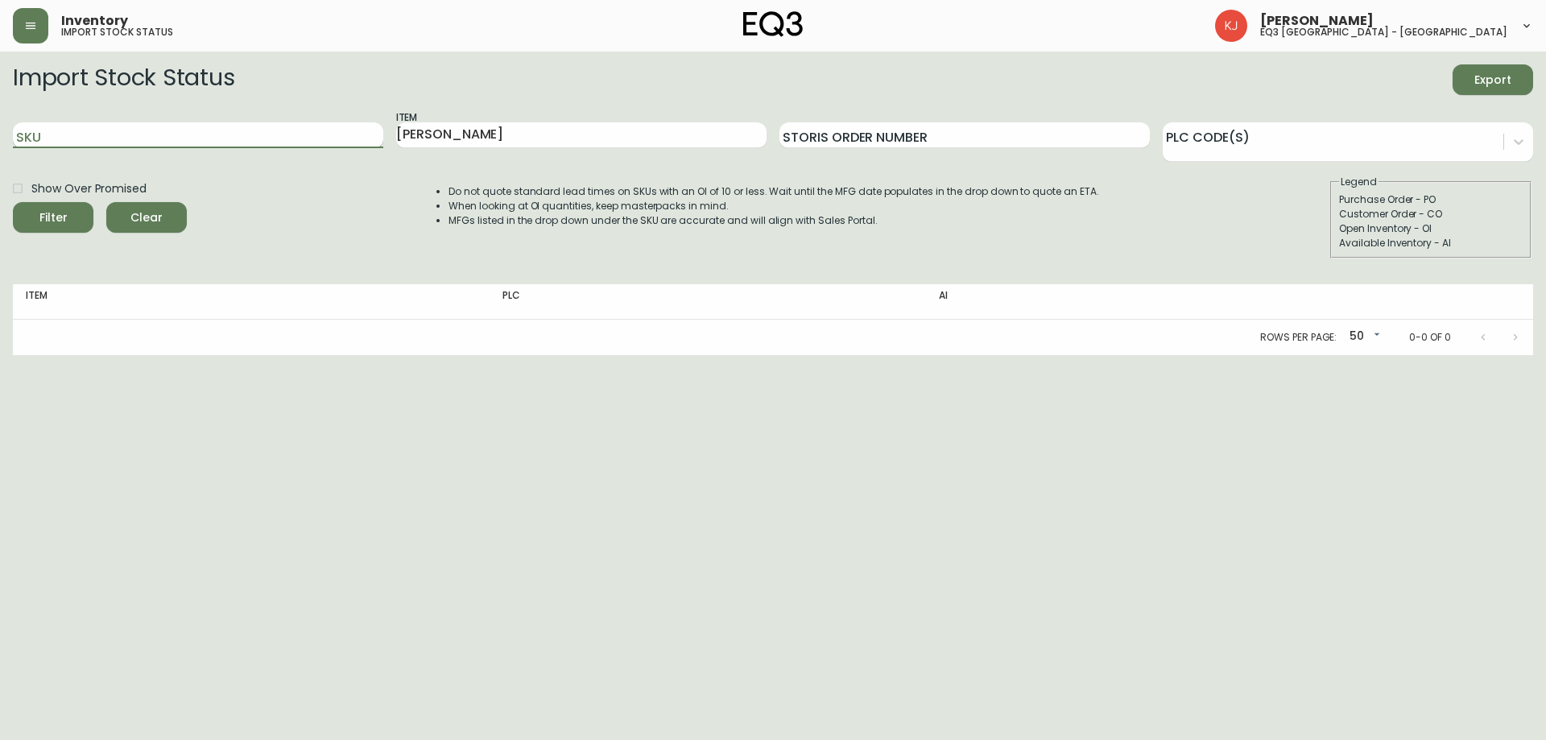  What do you see at coordinates (708, 302) in the screenshot?
I see `th: PLC` at bounding box center [708, 302].